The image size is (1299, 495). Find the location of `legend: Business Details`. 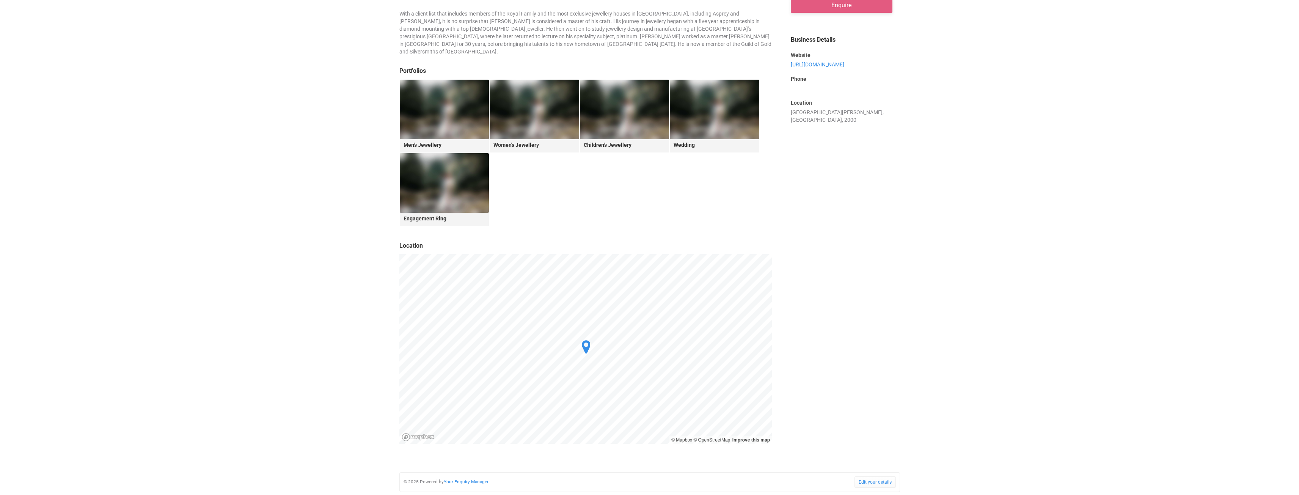

legend: Business Details is located at coordinates (842, 40).